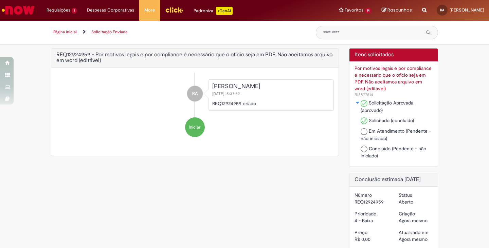  Describe the element at coordinates (363, 95) in the screenshot. I see `span: Número` at that location.